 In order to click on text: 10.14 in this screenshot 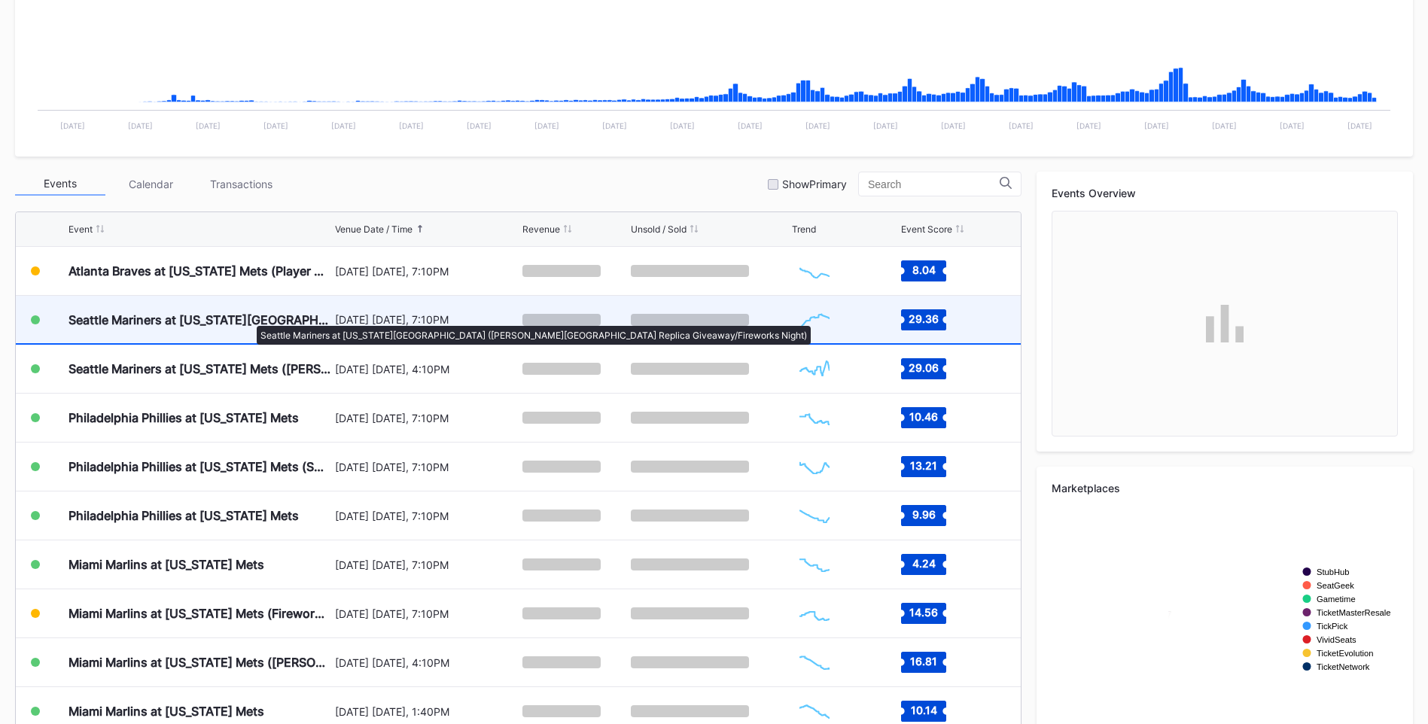, I will do `click(923, 710)`.